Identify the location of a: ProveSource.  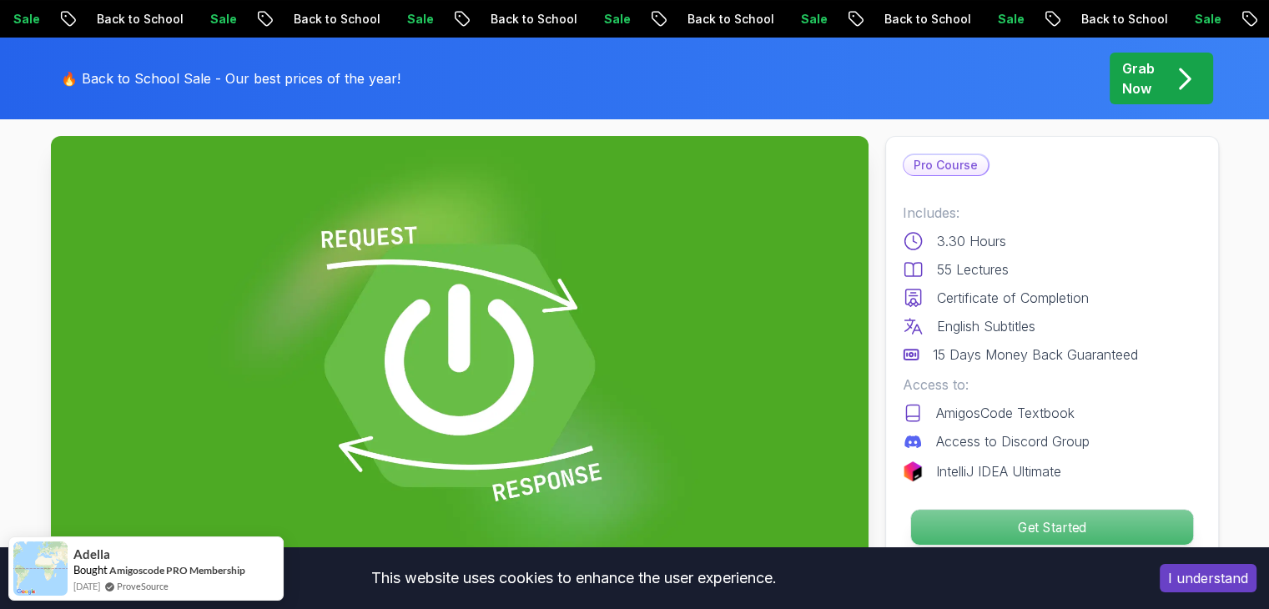
(143, 586).